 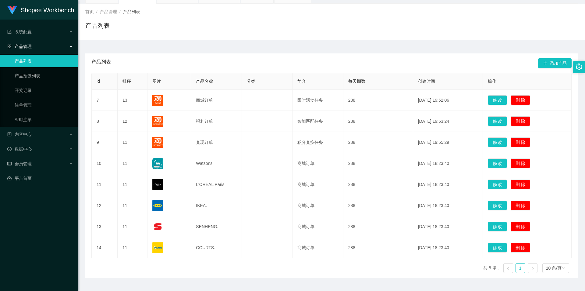 What do you see at coordinates (158, 205) in the screenshot?
I see `img: 68176ef633d27.png` at bounding box center [158, 205].